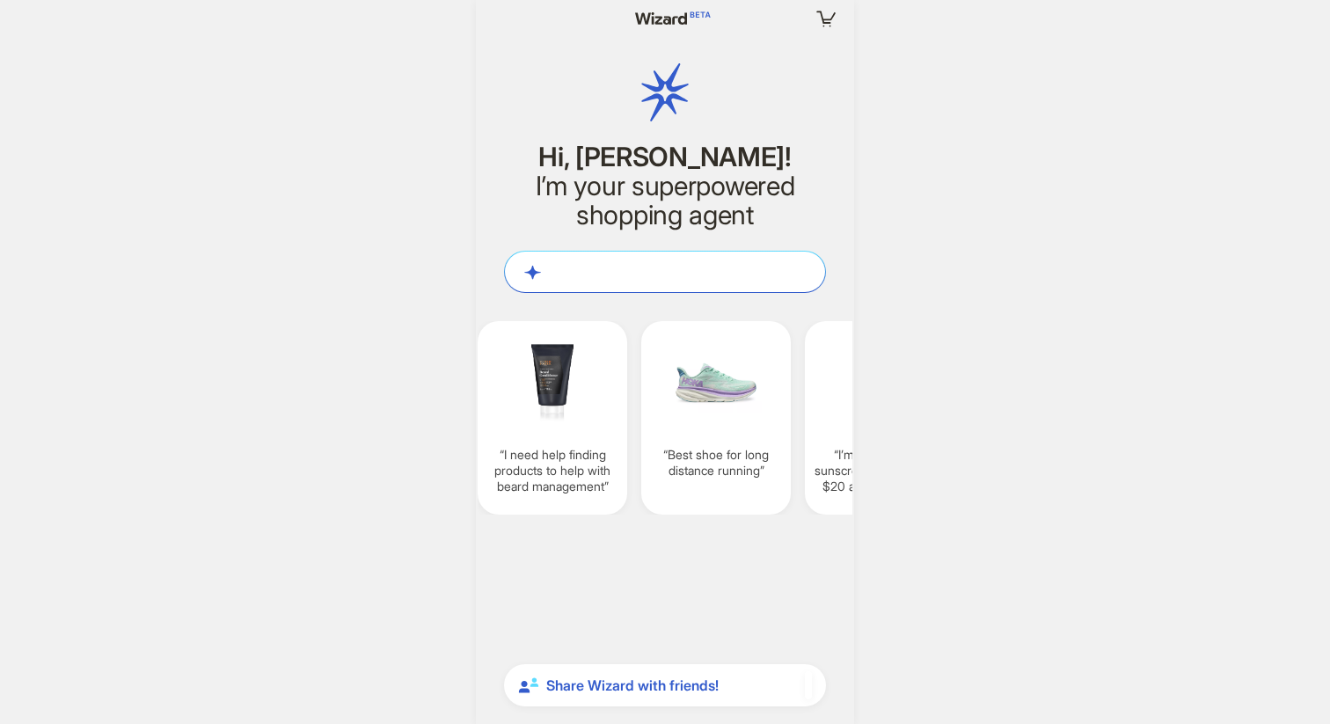  Describe the element at coordinates (672, 685) in the screenshot. I see `span: Share Wizard with friends!` at that location.